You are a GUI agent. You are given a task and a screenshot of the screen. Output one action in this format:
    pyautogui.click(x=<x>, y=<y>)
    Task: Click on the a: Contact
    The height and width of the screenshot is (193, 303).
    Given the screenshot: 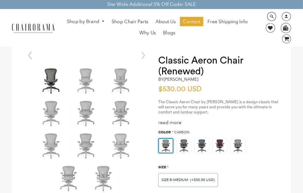 What is the action you would take?
    pyautogui.click(x=192, y=22)
    